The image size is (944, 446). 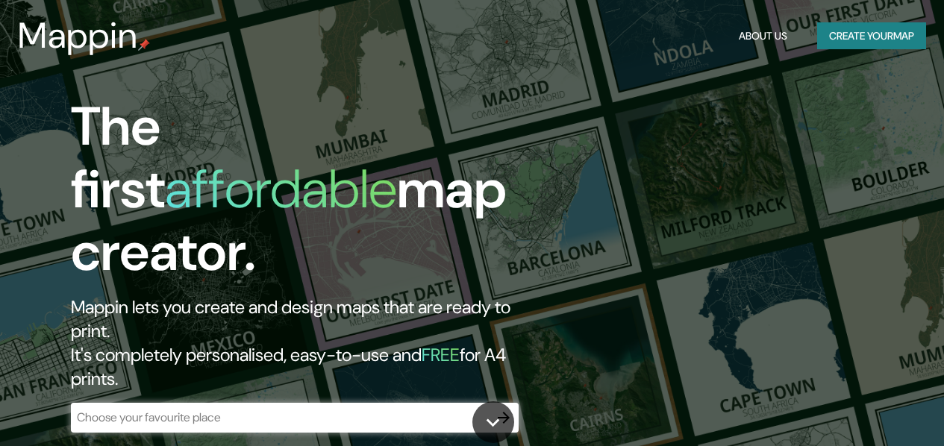 I want to click on h1: The first map creator., so click(x=307, y=196).